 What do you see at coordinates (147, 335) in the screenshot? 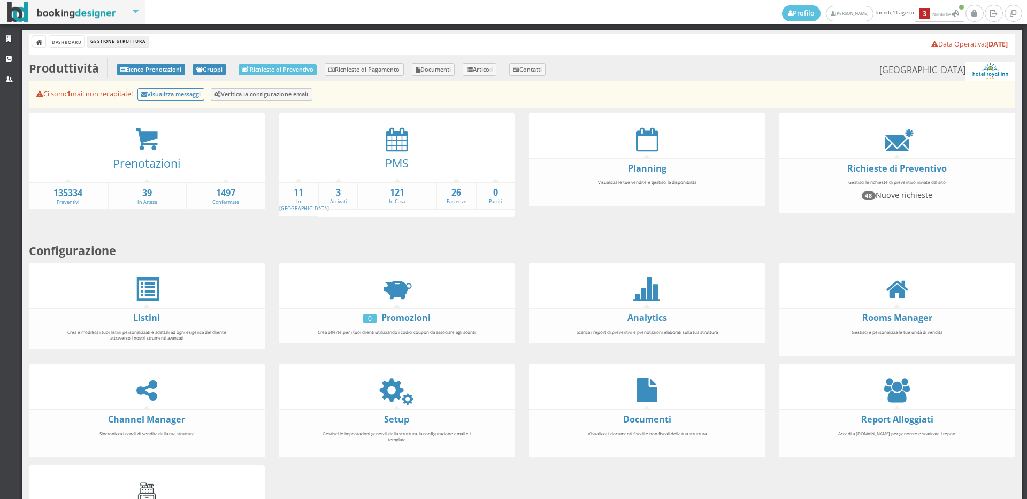
I see `div: Crea e modifica i tuoi listini personalizzati e adattali ad ogni esigenza del cliente attraverso ...` at bounding box center [147, 335].